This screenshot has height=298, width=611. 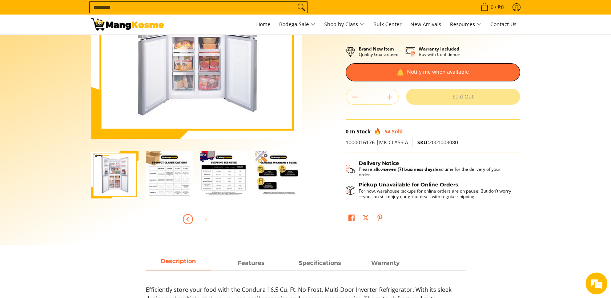 I want to click on span: Bodega Sale, so click(x=297, y=24).